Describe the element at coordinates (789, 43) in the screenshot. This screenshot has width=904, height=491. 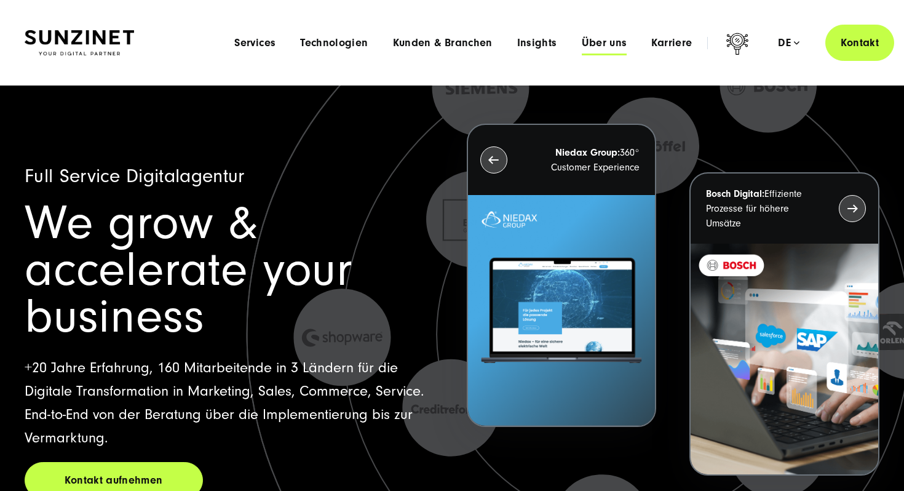
I see `div: de` at that location.